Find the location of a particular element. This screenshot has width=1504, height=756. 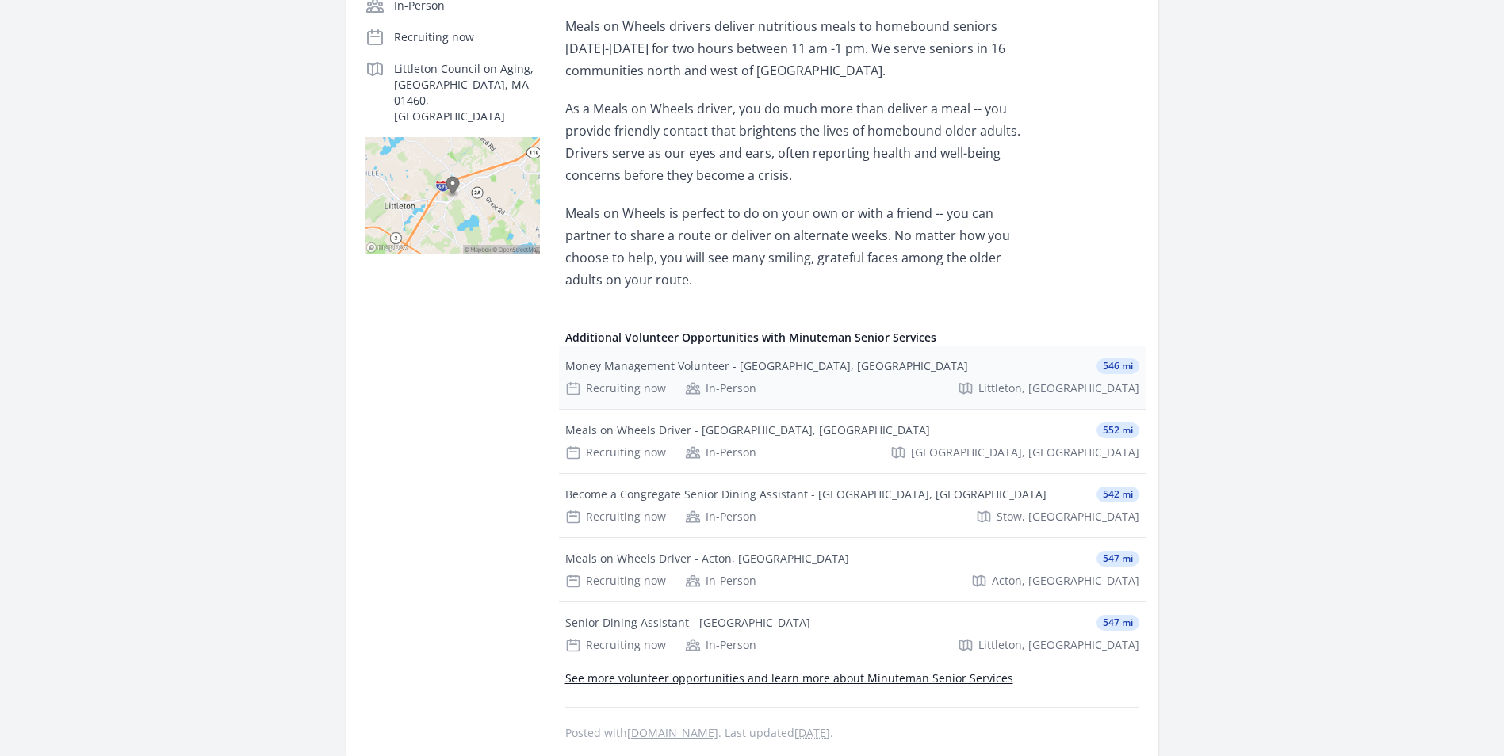

abbr: Tue, Sep 9, 2025 3:51 PM is located at coordinates (812, 732).